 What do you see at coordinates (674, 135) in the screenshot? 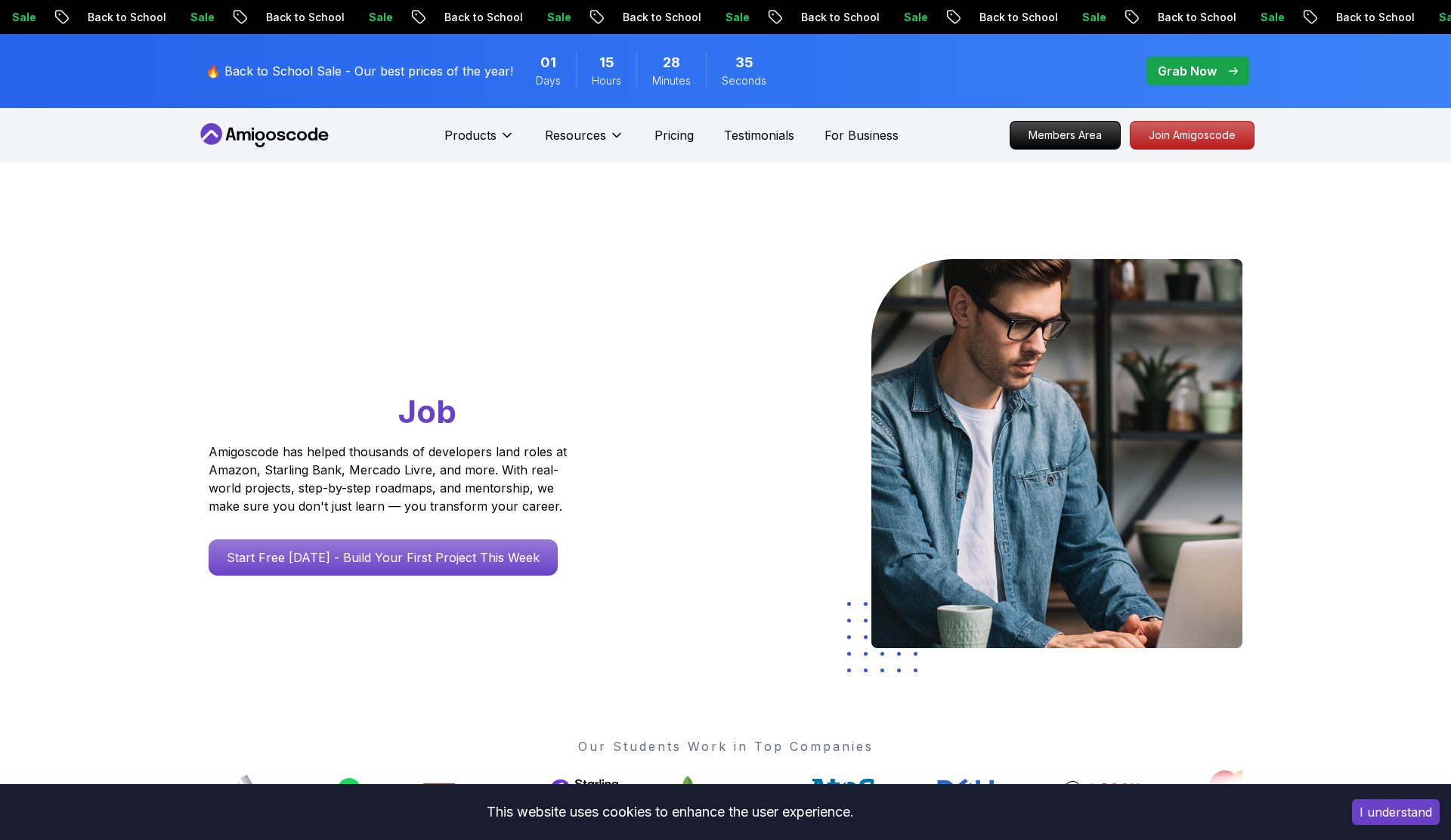
I see `p: Pricing` at bounding box center [674, 135].